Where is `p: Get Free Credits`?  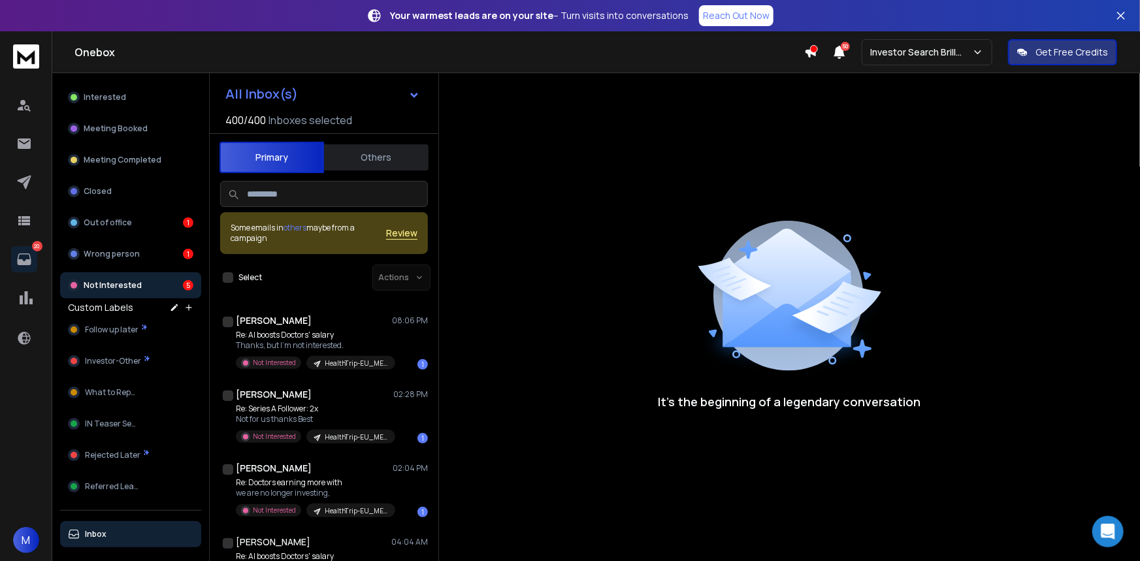 p: Get Free Credits is located at coordinates (1071, 52).